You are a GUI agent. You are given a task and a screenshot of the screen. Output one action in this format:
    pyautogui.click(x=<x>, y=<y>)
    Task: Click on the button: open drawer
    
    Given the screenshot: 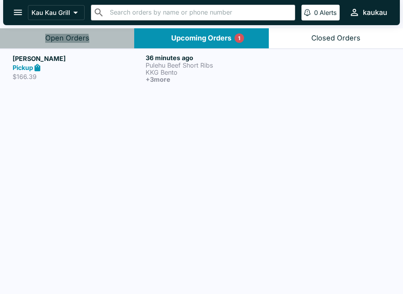 What is the action you would take?
    pyautogui.click(x=18, y=12)
    